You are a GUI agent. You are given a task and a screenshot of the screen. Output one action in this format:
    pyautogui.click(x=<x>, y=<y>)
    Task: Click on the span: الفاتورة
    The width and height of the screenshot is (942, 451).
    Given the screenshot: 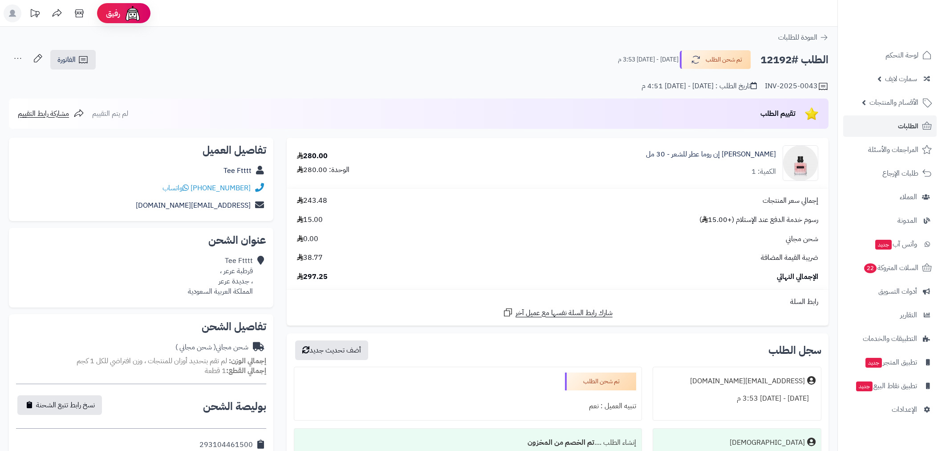 What is the action you would take?
    pyautogui.click(x=66, y=60)
    